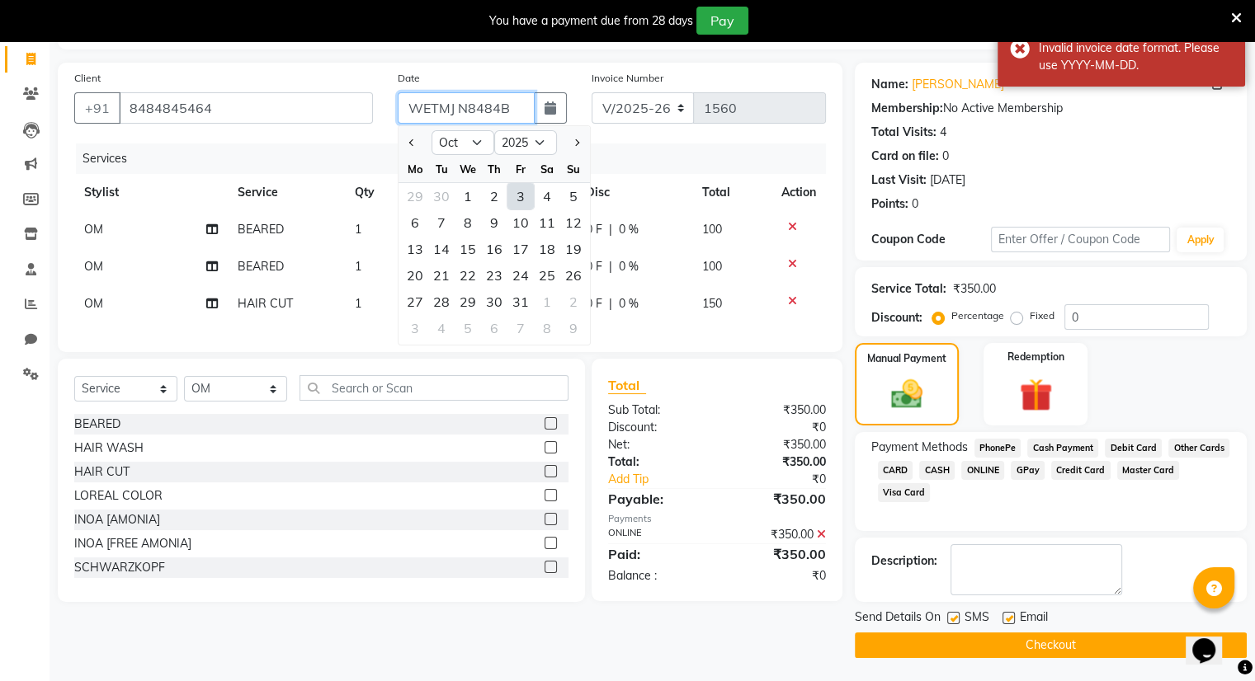  What do you see at coordinates (573, 328) in the screenshot?
I see `div: Sunday, November 9, 2025` at bounding box center [573, 328].